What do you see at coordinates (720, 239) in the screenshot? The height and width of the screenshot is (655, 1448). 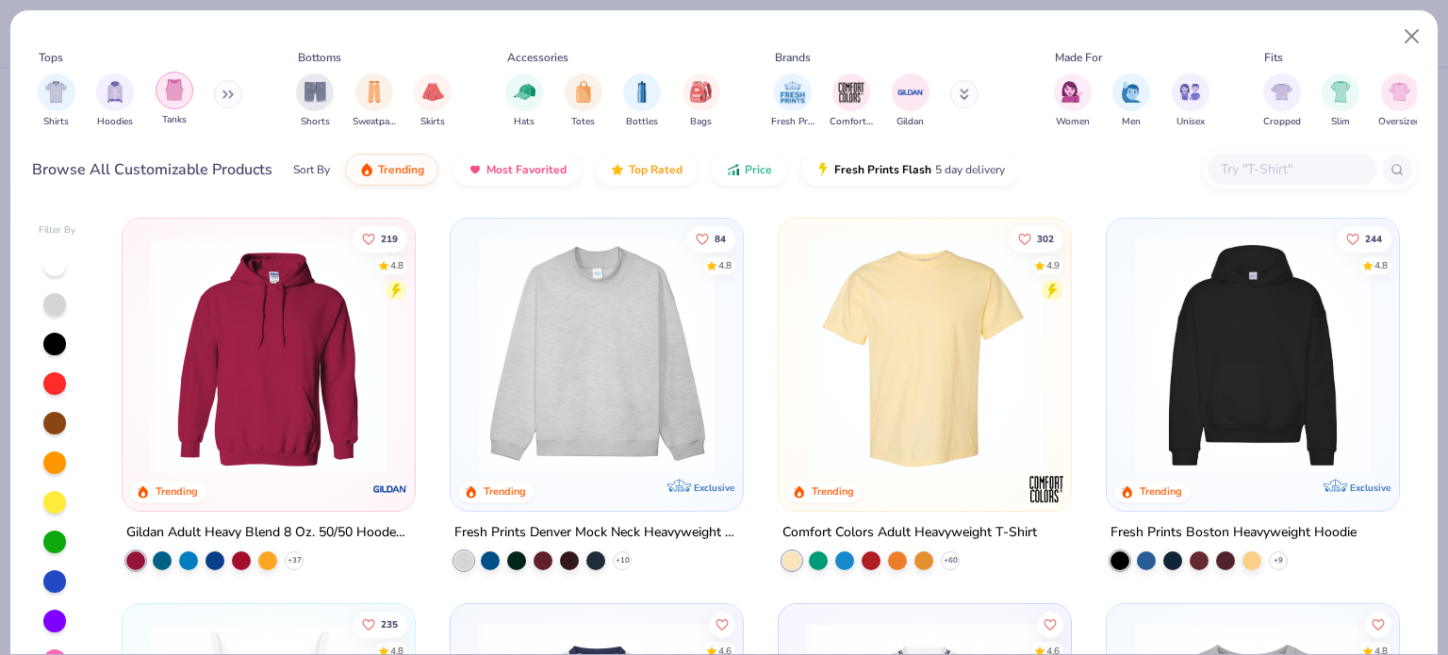 I see `span: 84` at bounding box center [720, 239].